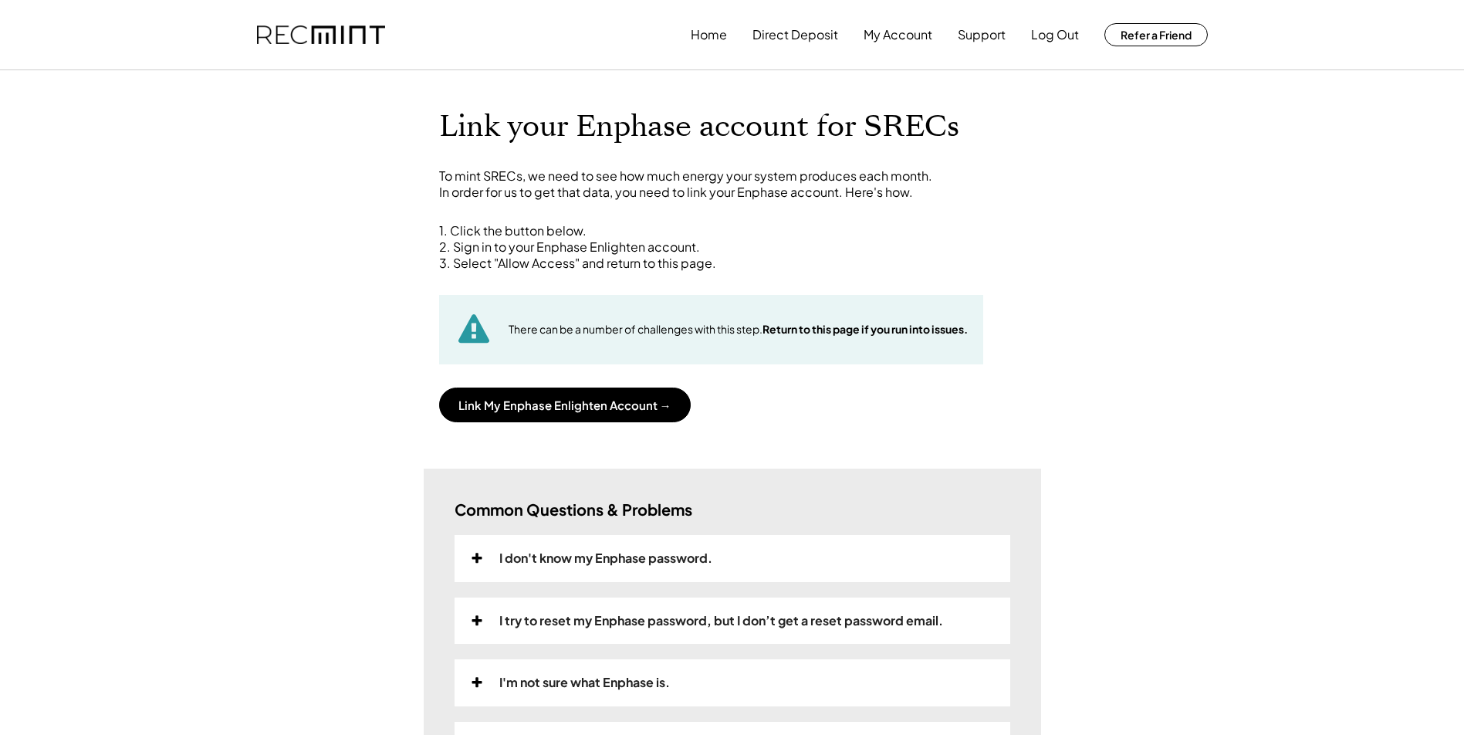  Describe the element at coordinates (733, 184) in the screenshot. I see `div: To mint SRECs, we need to see how much energy your system produces each month. In order for us to...` at that location.